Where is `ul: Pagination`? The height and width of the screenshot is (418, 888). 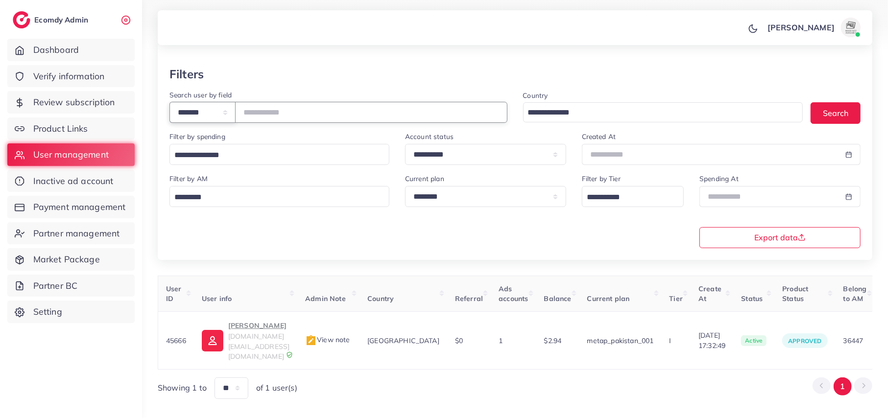 ul: Pagination is located at coordinates (842, 386).